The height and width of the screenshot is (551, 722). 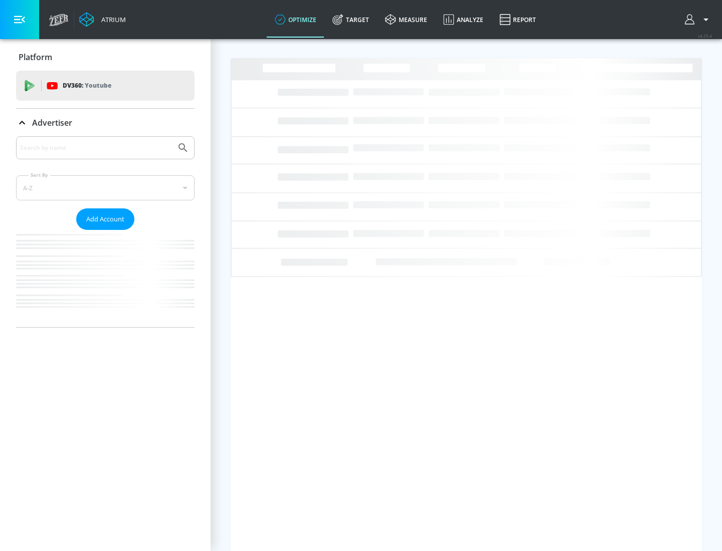 I want to click on div: A-Z, so click(x=105, y=188).